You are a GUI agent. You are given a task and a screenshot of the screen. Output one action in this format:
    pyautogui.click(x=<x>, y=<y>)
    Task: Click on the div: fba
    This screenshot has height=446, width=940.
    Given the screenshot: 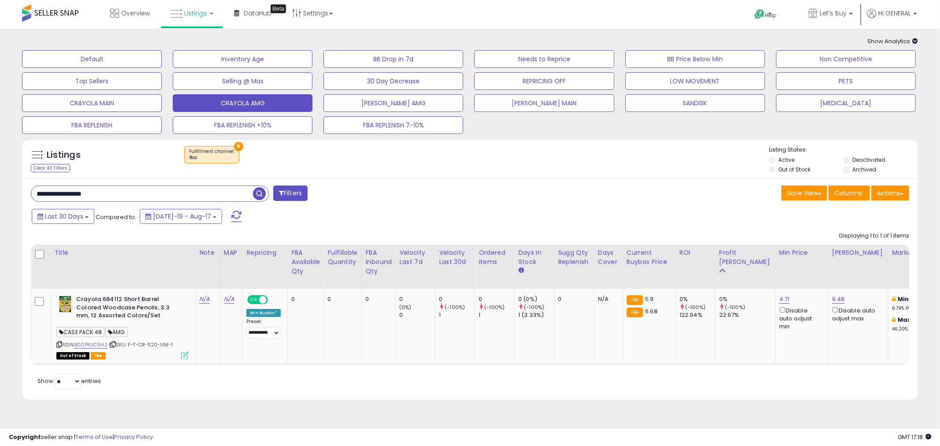 What is the action you would take?
    pyautogui.click(x=212, y=158)
    